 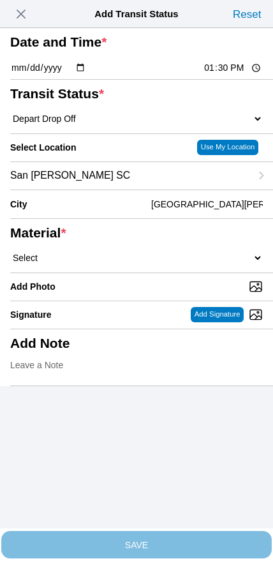 What do you see at coordinates (134, 233) in the screenshot?
I see `ion-label: Material` at bounding box center [134, 233].